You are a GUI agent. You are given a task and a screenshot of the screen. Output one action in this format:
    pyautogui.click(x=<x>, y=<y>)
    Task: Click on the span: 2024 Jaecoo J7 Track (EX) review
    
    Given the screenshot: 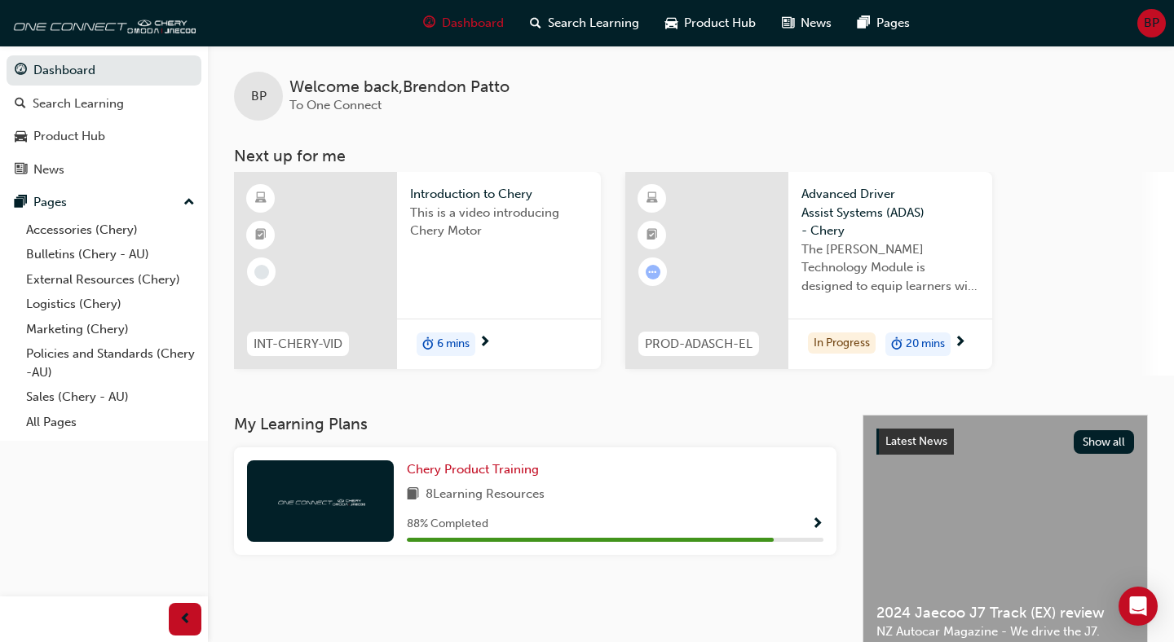 What is the action you would take?
    pyautogui.click(x=1005, y=613)
    